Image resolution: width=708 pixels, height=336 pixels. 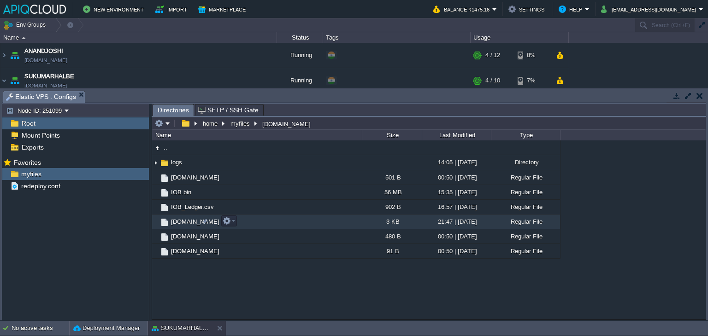 What do you see at coordinates (571, 9) in the screenshot?
I see `button: Help` at bounding box center [571, 9].